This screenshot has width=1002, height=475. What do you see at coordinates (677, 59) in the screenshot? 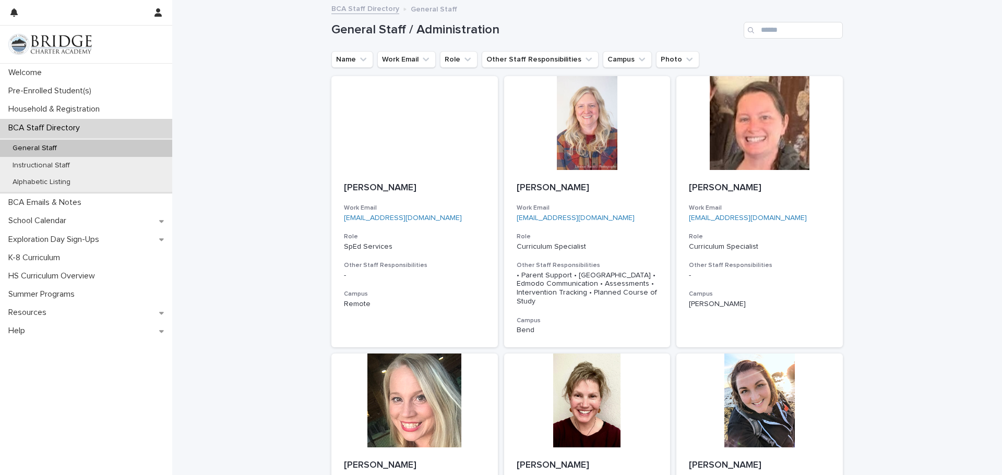
I see `button: Photo` at bounding box center [677, 59].